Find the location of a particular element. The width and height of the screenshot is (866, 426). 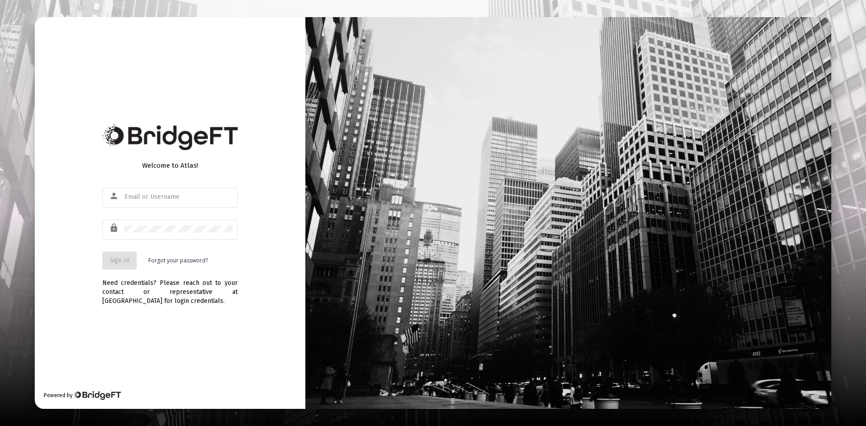

div: Welcome to Atlas! is located at coordinates (170, 165).